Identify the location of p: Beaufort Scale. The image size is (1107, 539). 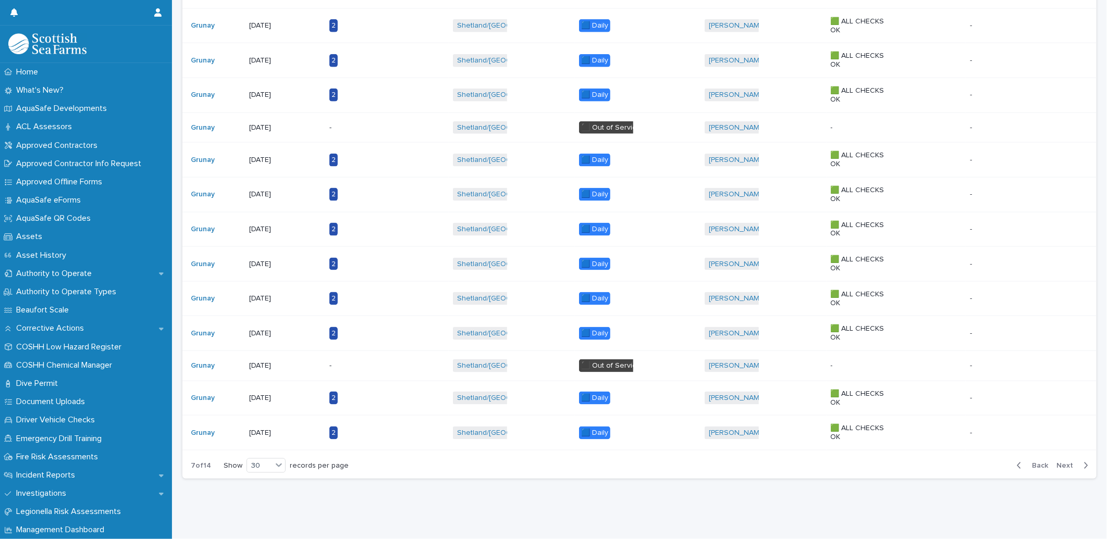
(44, 310).